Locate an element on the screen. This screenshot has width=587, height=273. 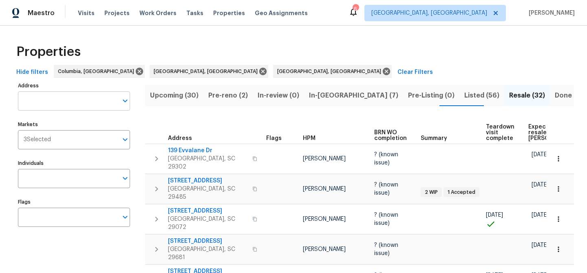
button: Clear Filters is located at coordinates (415, 72).